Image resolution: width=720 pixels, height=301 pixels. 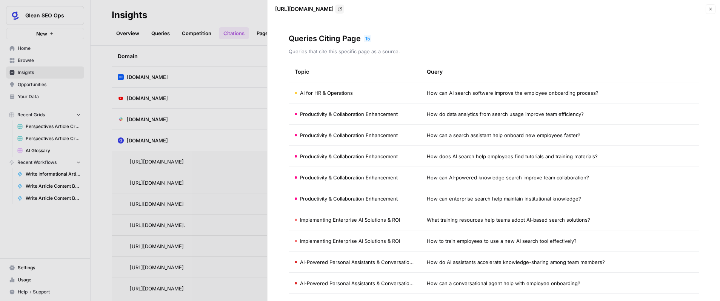 What do you see at coordinates (501, 241) in the screenshot?
I see `span: How to train employees to use a new AI search tool effectively?` at bounding box center [501, 241].